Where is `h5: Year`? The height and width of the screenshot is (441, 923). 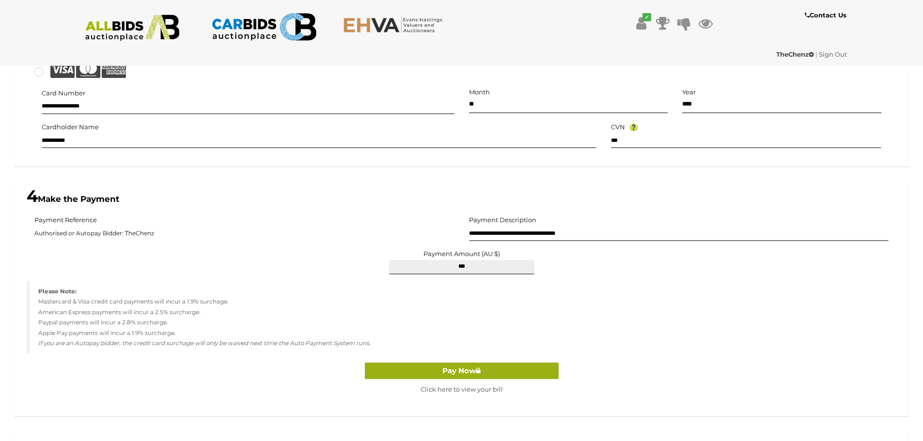
h5: Year is located at coordinates (781, 92).